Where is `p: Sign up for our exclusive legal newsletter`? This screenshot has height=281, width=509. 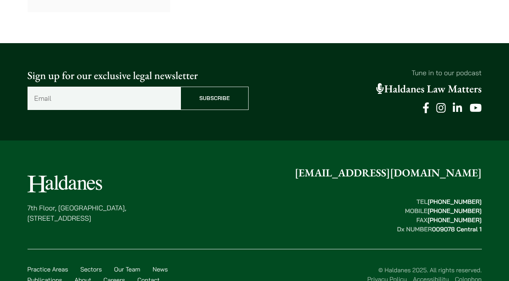
p: Sign up for our exclusive legal newsletter is located at coordinates (138, 76).